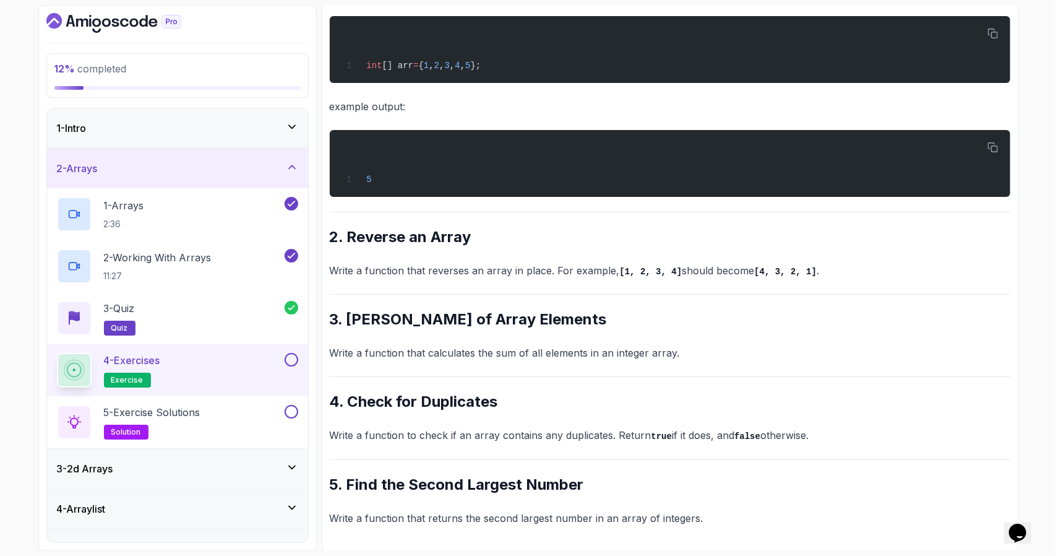  What do you see at coordinates (178, 370) in the screenshot?
I see `button: 4-Exercisesexercise` at bounding box center [178, 370].